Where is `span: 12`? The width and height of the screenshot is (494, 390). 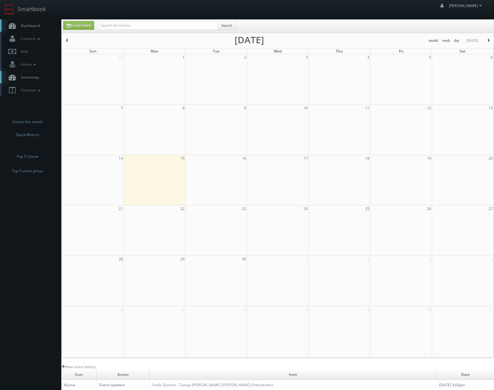
span: 12 is located at coordinates (429, 108).